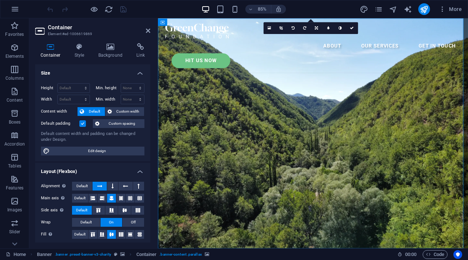 The height and width of the screenshot is (260, 468). Describe the element at coordinates (56, 235) in the screenshot. I see `label: Fill` at that location.